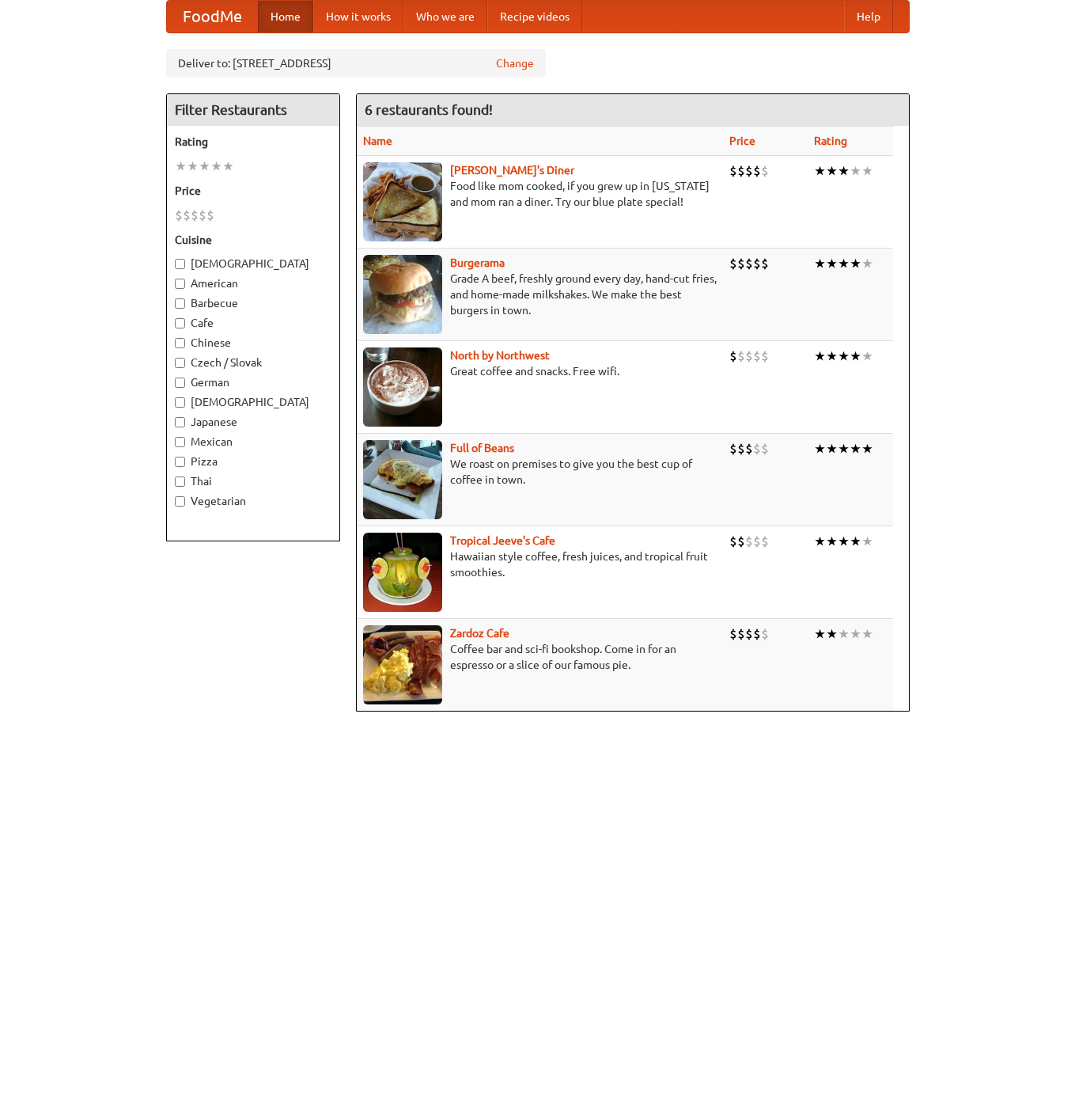  What do you see at coordinates (868, 16) in the screenshot?
I see `a: Help` at bounding box center [868, 16].